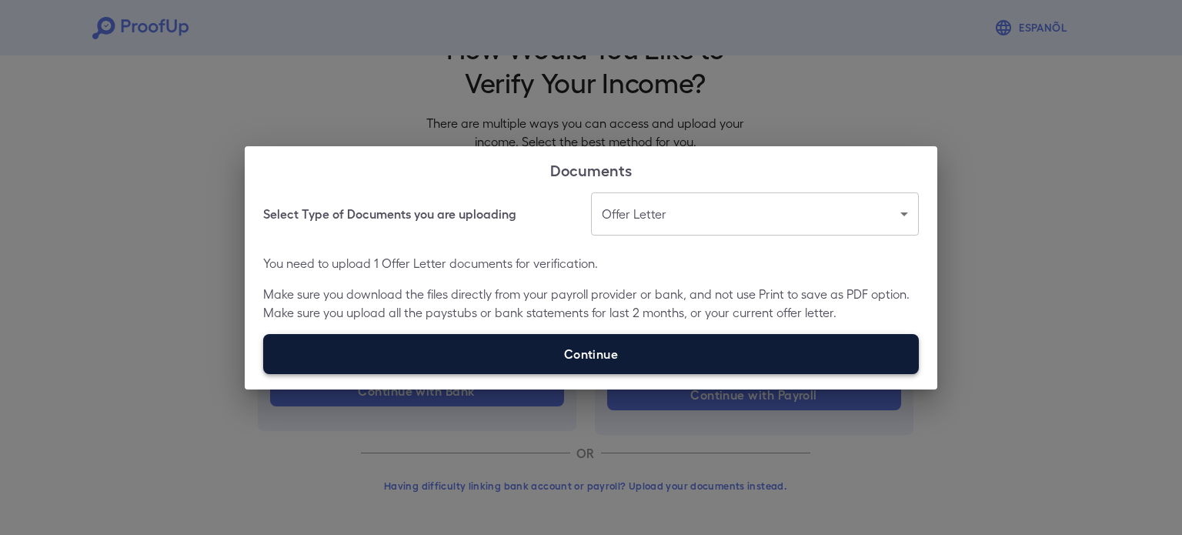 Image resolution: width=1182 pixels, height=535 pixels. What do you see at coordinates (591, 303) in the screenshot?
I see `p: Make sure you download the files directly from your payroll provider or bank, and not use Print t...` at bounding box center [591, 303].